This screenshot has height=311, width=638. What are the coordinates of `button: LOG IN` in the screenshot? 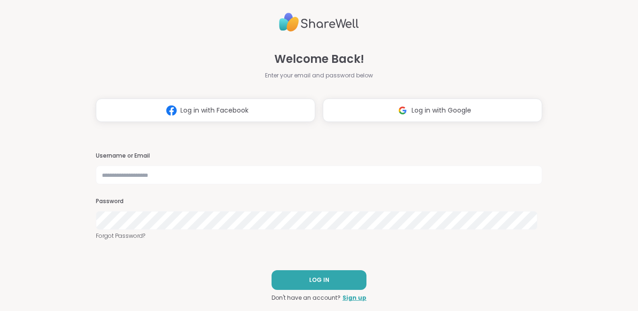 It's located at (319, 280).